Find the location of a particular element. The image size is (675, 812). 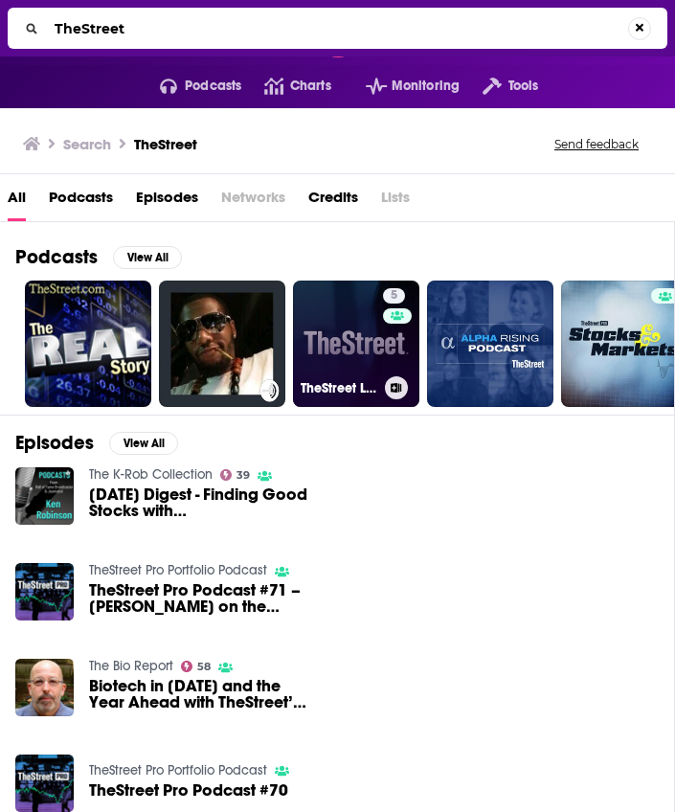

span: 58 is located at coordinates (204, 667).